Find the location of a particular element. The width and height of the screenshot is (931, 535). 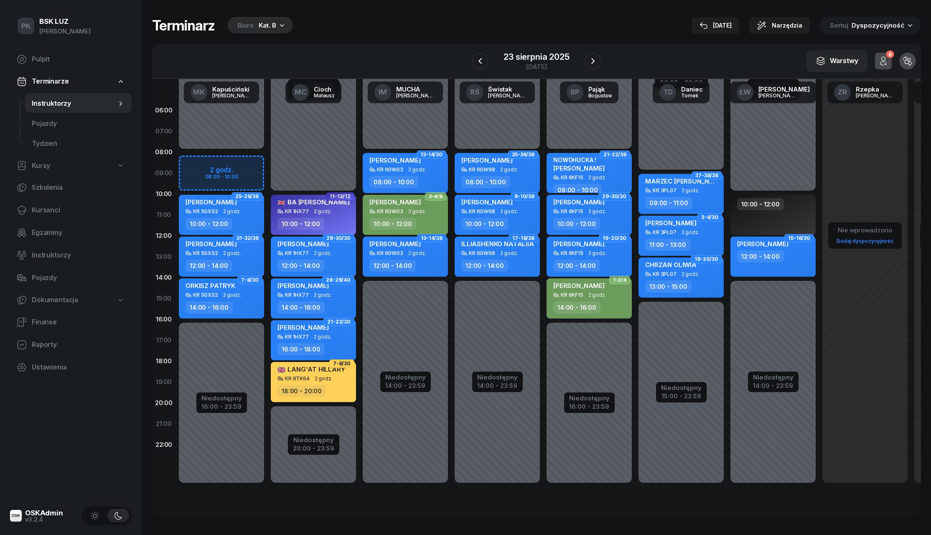

div: 16:00 - 23:59 is located at coordinates (589, 405).